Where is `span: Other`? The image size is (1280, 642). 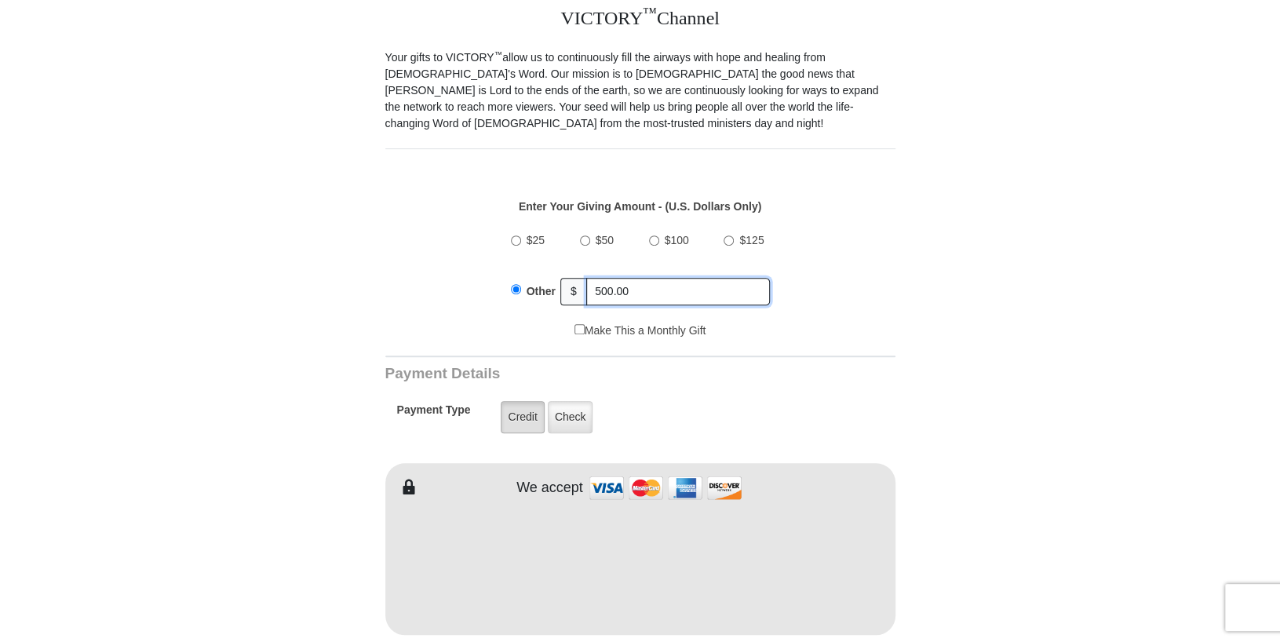 span: Other is located at coordinates (541, 291).